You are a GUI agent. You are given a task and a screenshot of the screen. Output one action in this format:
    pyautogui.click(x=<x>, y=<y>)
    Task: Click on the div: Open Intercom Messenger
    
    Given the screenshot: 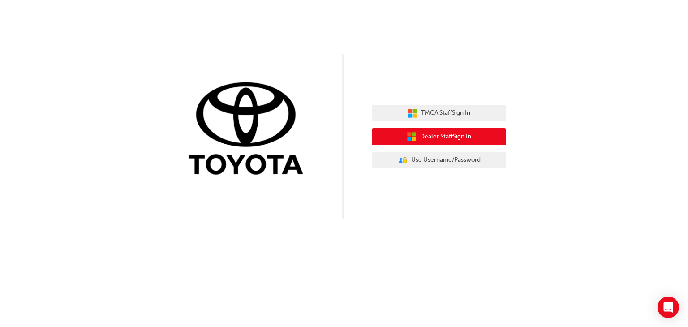 What is the action you would take?
    pyautogui.click(x=668, y=307)
    